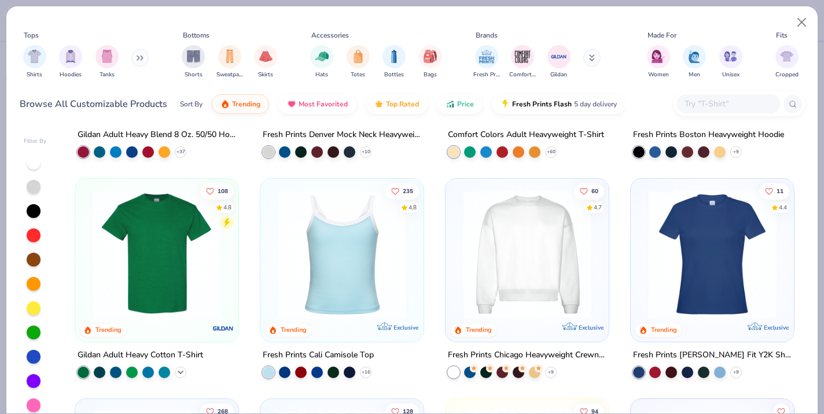 Image resolution: width=824 pixels, height=414 pixels. I want to click on img: Sweatpants Image, so click(230, 56).